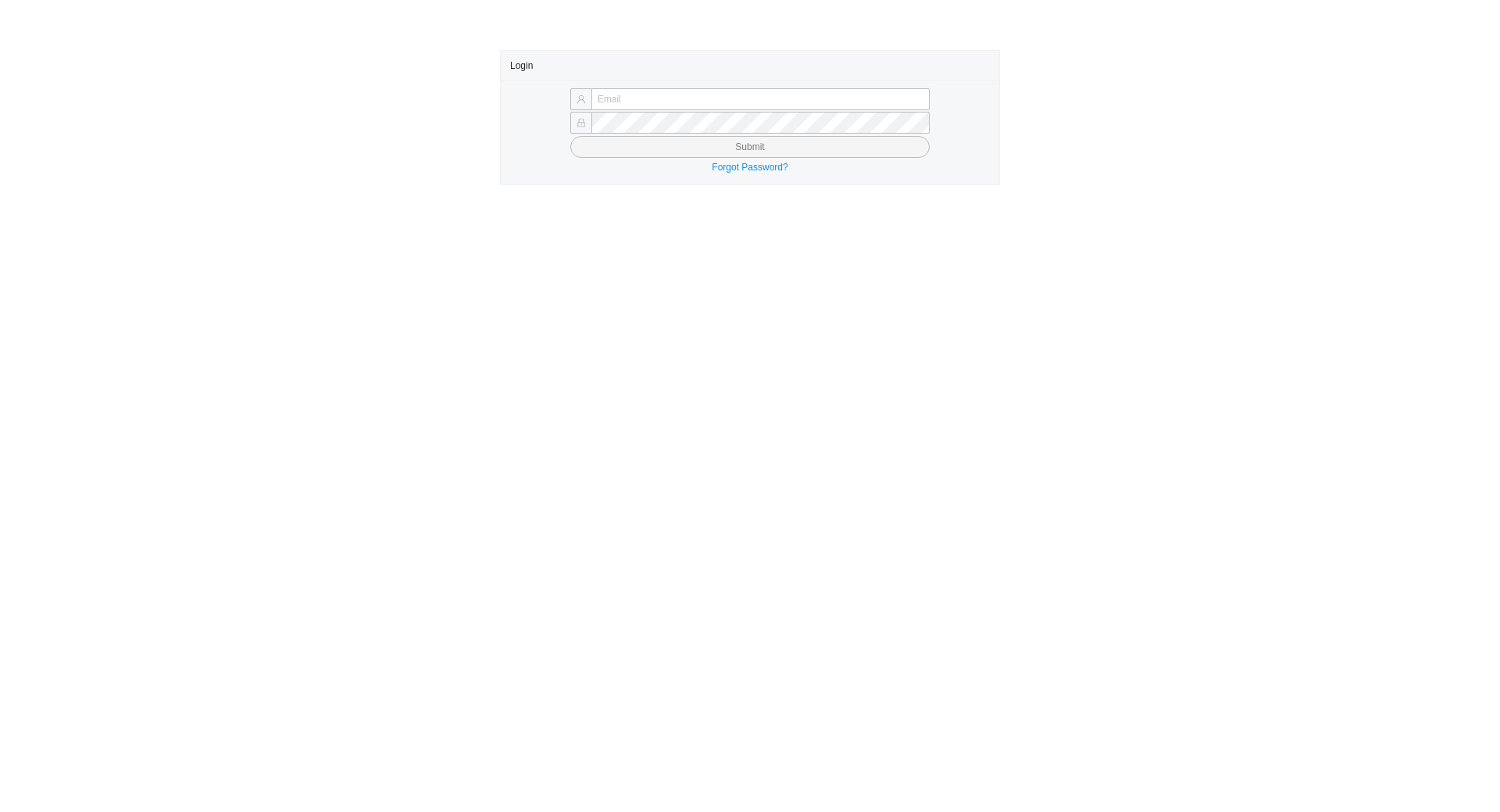  I want to click on button: Submit, so click(750, 147).